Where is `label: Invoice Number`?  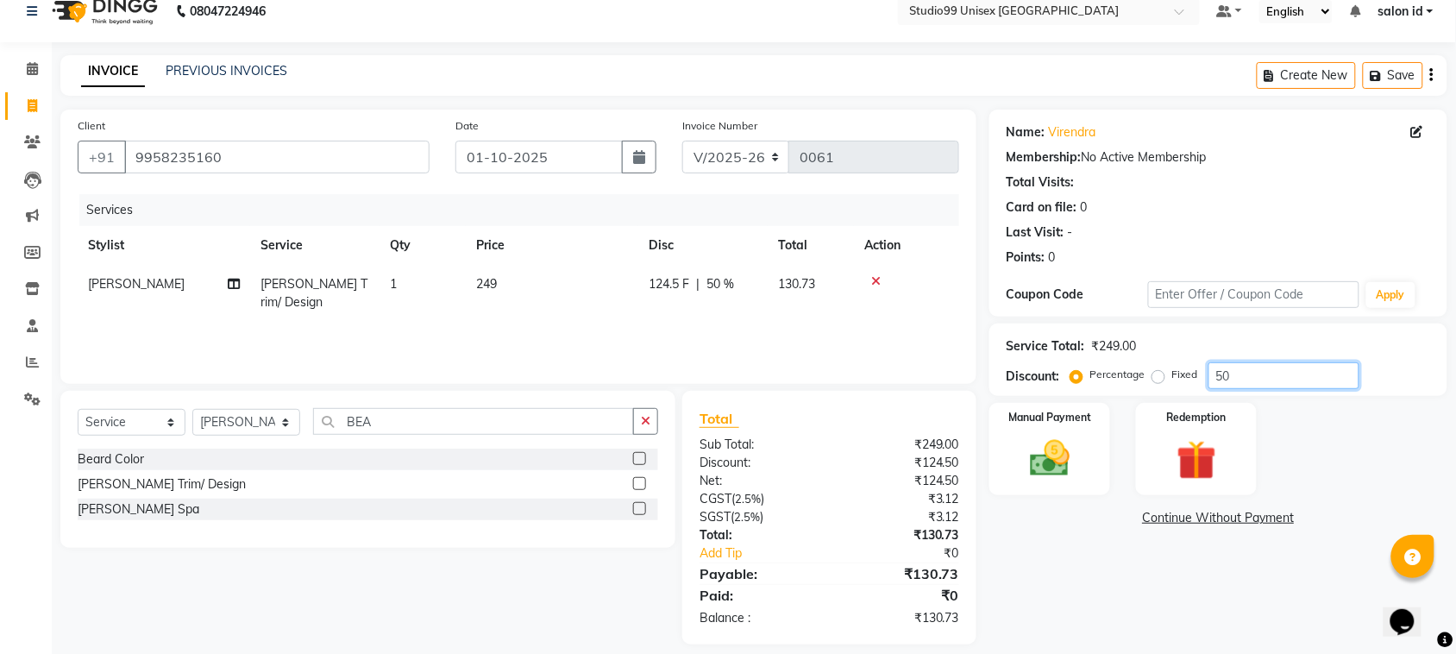 label: Invoice Number is located at coordinates (720, 126).